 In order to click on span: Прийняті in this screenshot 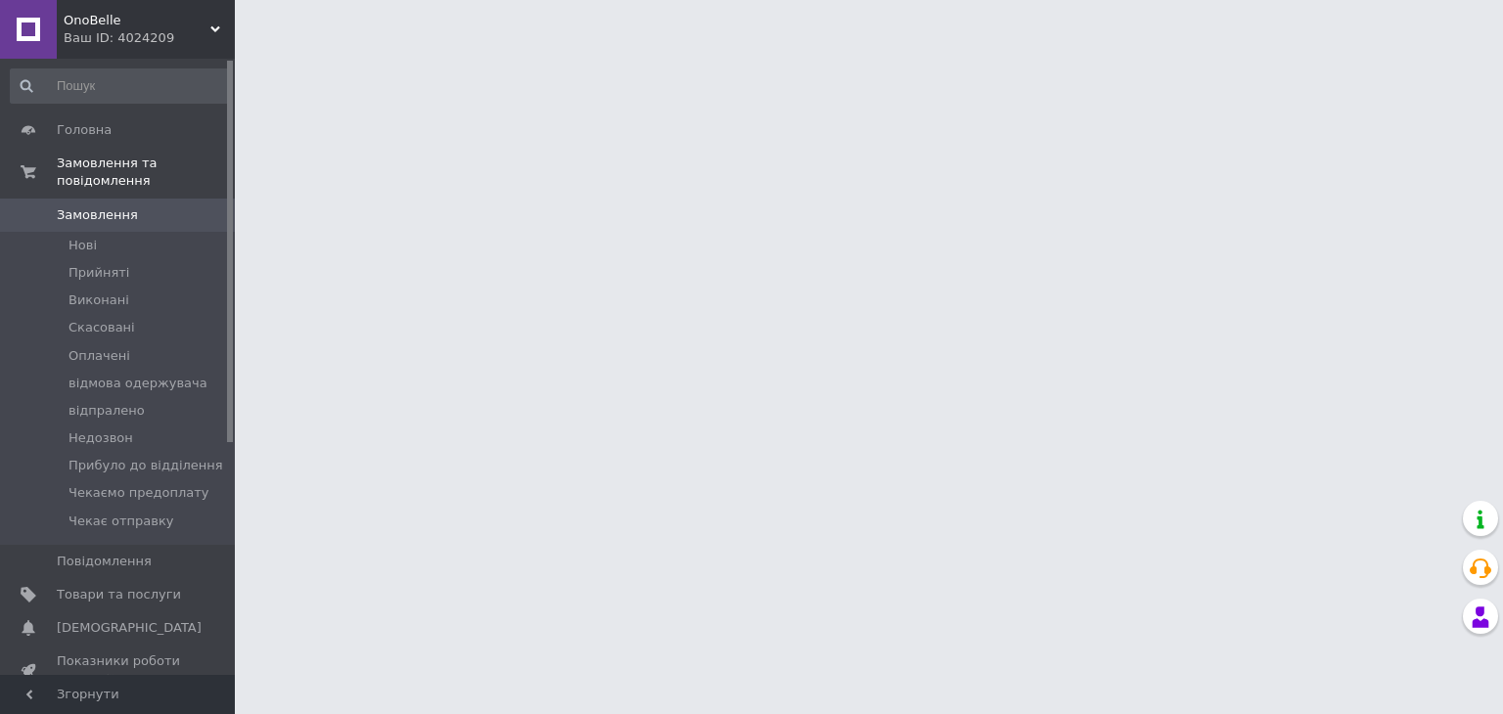, I will do `click(99, 273)`.